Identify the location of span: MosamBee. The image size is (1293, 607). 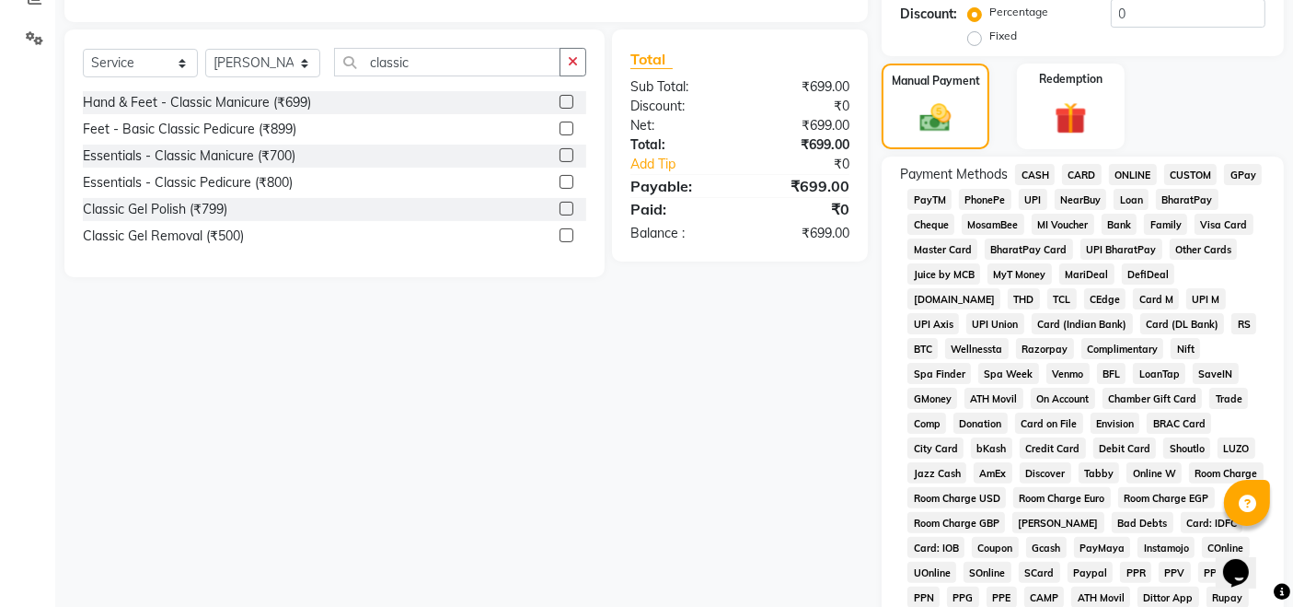
(993, 224).